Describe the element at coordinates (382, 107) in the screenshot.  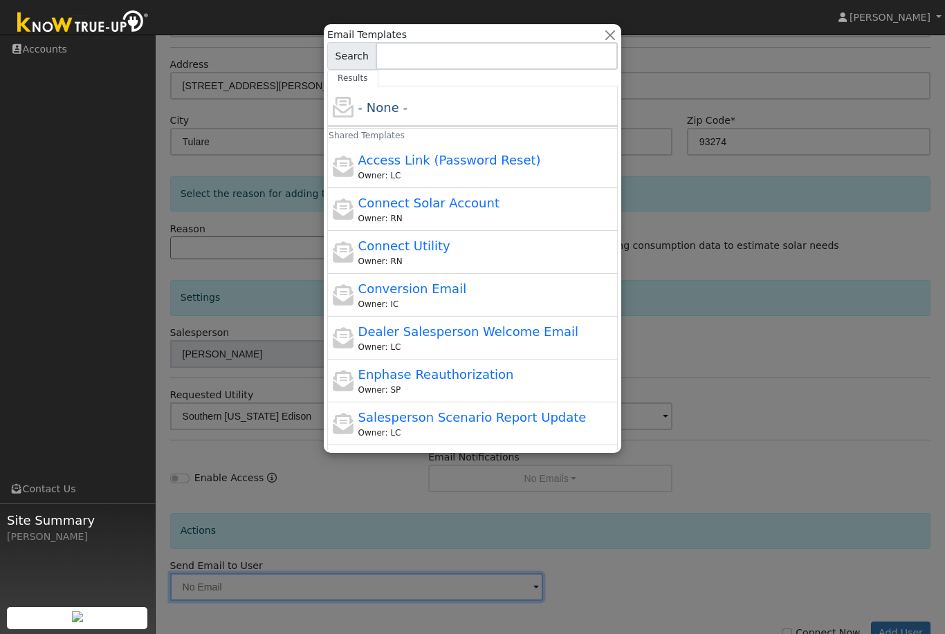
I see `span: - None -` at that location.